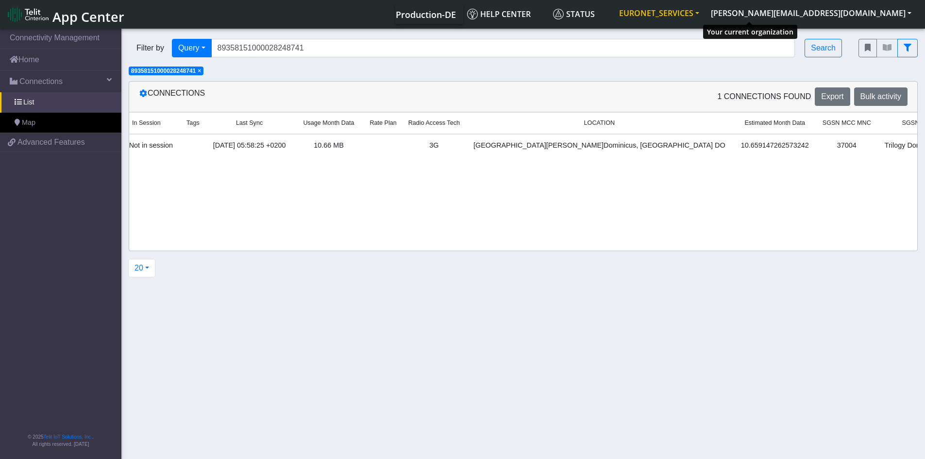 The width and height of the screenshot is (925, 459). I want to click on button: Search, so click(823, 48).